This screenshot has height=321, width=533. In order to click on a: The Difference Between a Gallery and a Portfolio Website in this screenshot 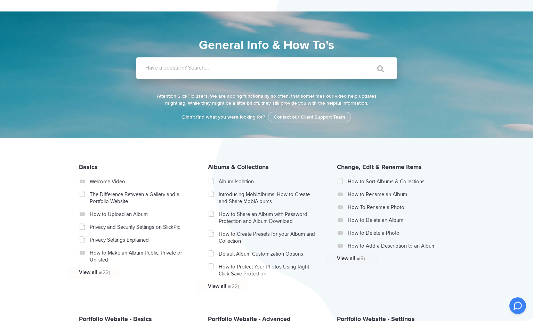, I will do `click(139, 198)`.